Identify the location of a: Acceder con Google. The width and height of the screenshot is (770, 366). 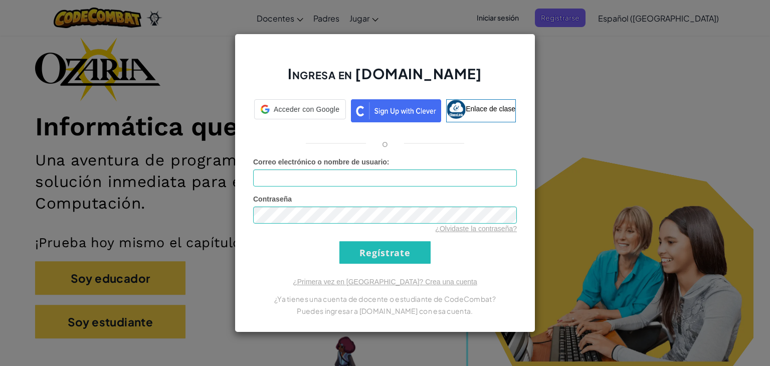
(300, 111).